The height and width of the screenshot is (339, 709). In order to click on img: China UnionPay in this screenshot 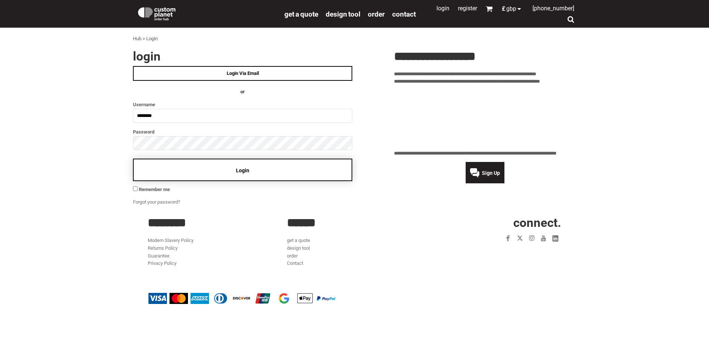, I will do `click(263, 299)`.